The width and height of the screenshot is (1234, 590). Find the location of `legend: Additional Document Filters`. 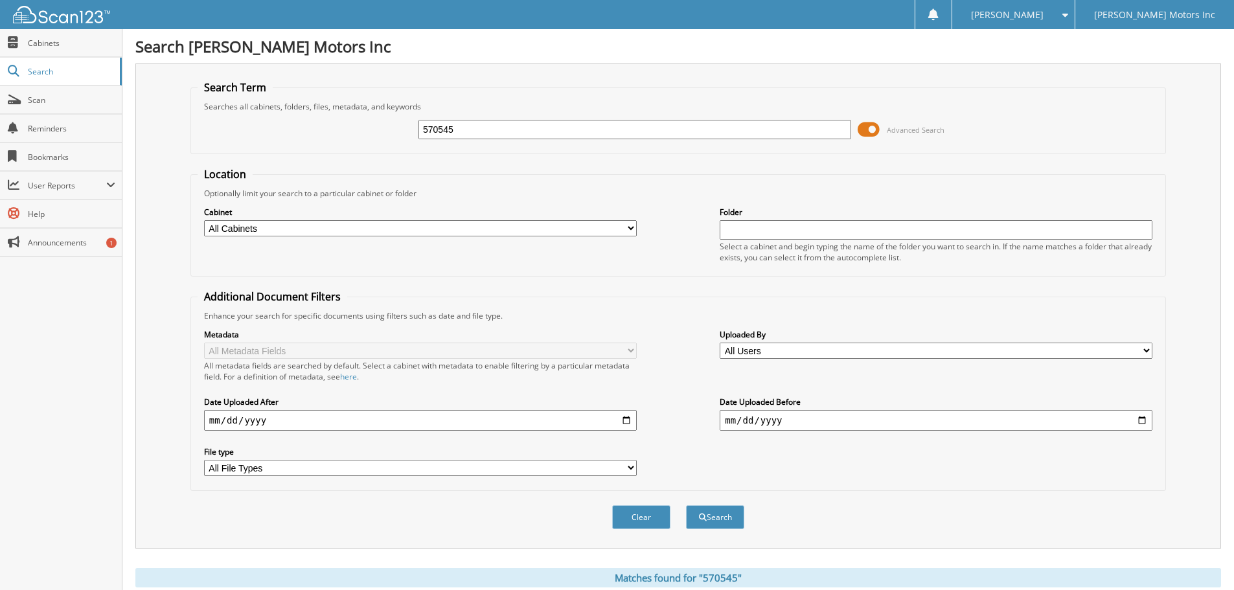

legend: Additional Document Filters is located at coordinates (272, 297).